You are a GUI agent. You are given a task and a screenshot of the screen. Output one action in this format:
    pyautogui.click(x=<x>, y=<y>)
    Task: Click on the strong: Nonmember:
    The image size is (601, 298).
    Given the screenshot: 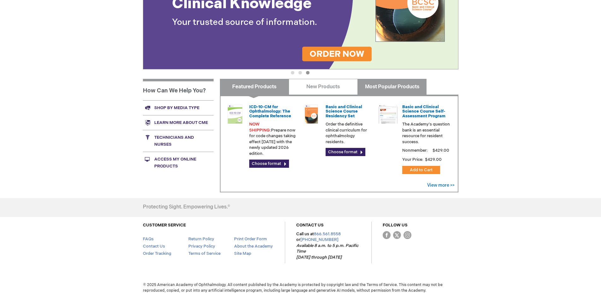 What is the action you would take?
    pyautogui.click(x=415, y=151)
    